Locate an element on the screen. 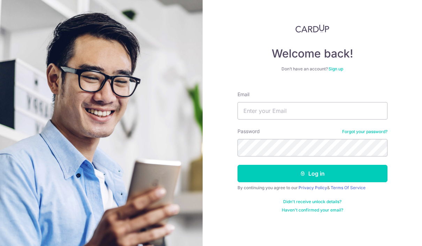 This screenshot has width=422, height=246. a: Didn't receive unlock details? is located at coordinates (312, 202).